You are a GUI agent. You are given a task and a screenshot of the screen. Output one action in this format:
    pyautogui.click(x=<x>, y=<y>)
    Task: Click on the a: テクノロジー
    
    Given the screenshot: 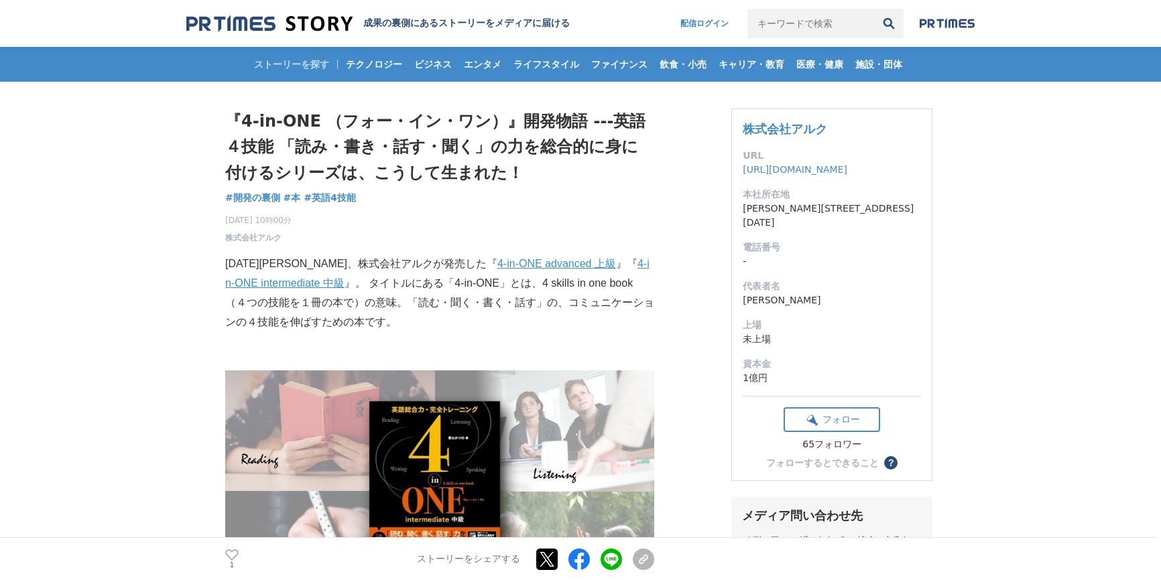 What is the action you would take?
    pyautogui.click(x=374, y=64)
    